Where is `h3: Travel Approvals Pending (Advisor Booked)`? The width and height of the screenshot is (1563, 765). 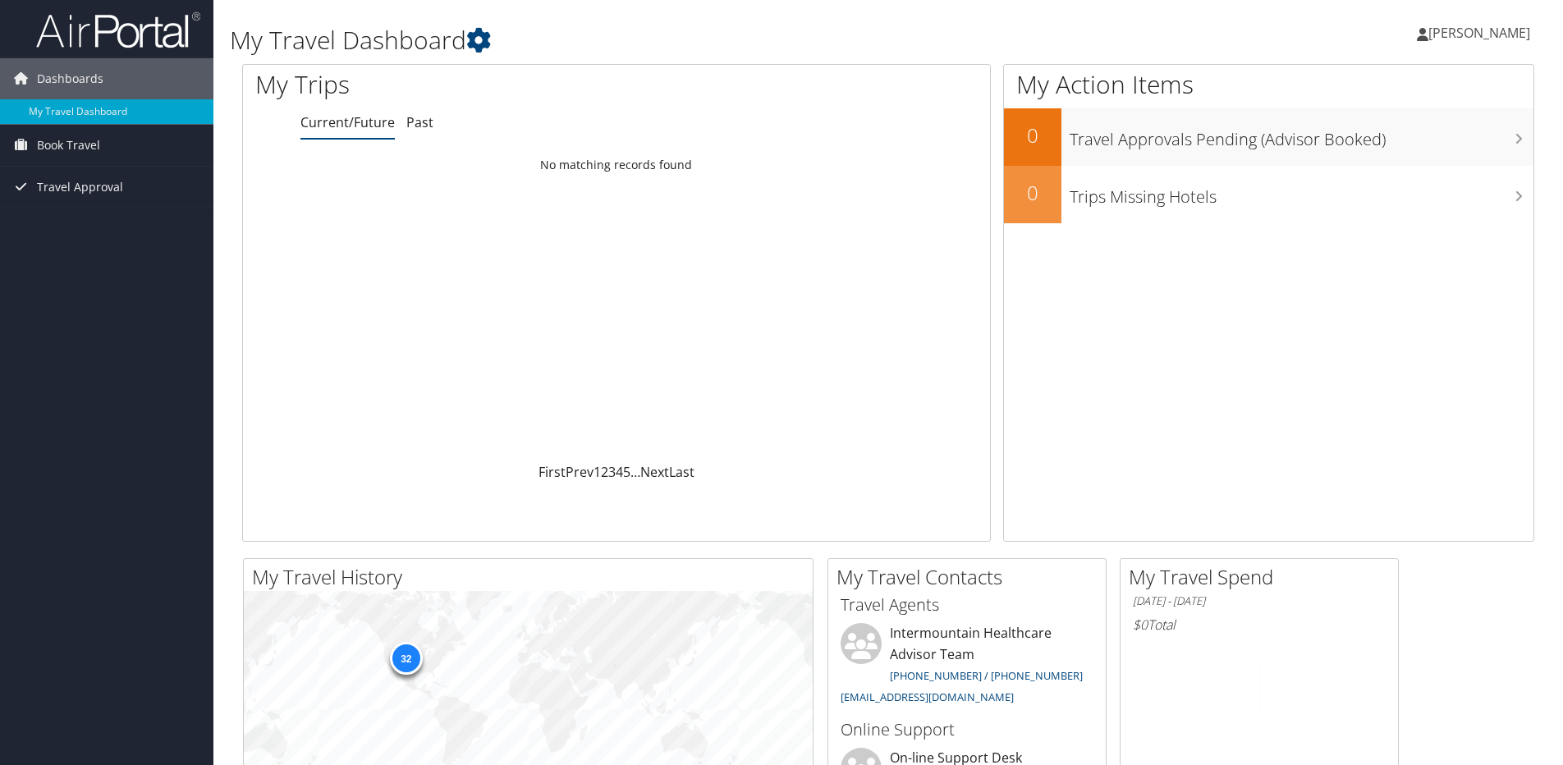 h3: Travel Approvals Pending (Advisor Booked) is located at coordinates (1301, 135).